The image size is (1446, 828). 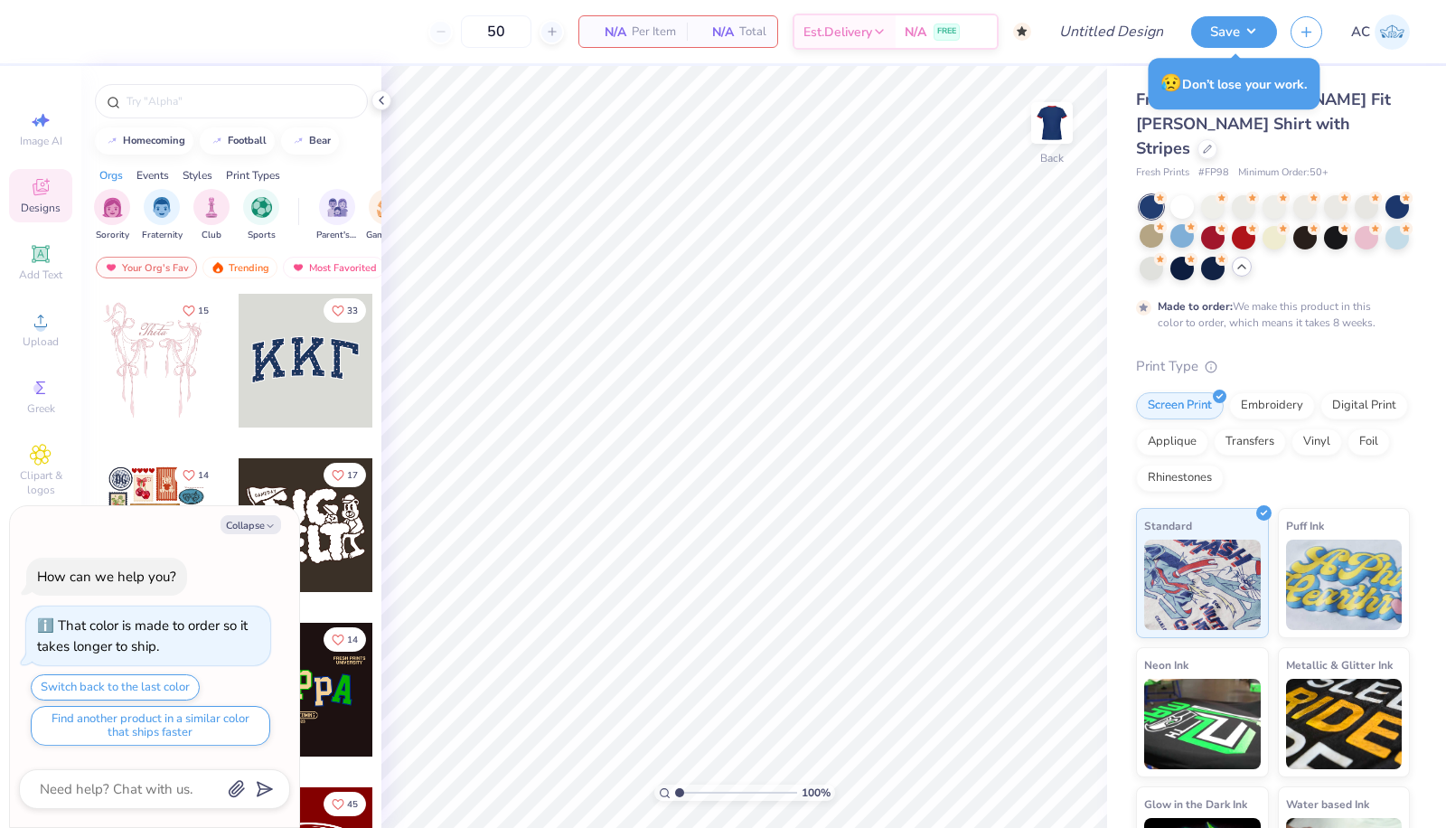 I want to click on span: 100 %, so click(x=816, y=792).